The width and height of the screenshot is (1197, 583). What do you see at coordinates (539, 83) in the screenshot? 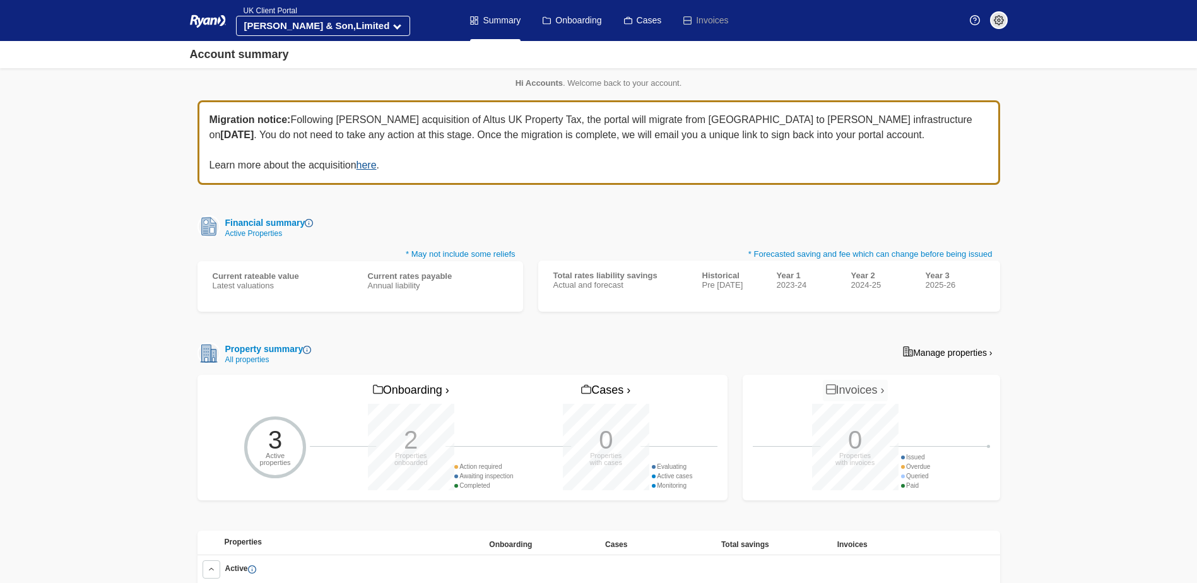
I see `strong: Hi Accounts` at bounding box center [539, 83].